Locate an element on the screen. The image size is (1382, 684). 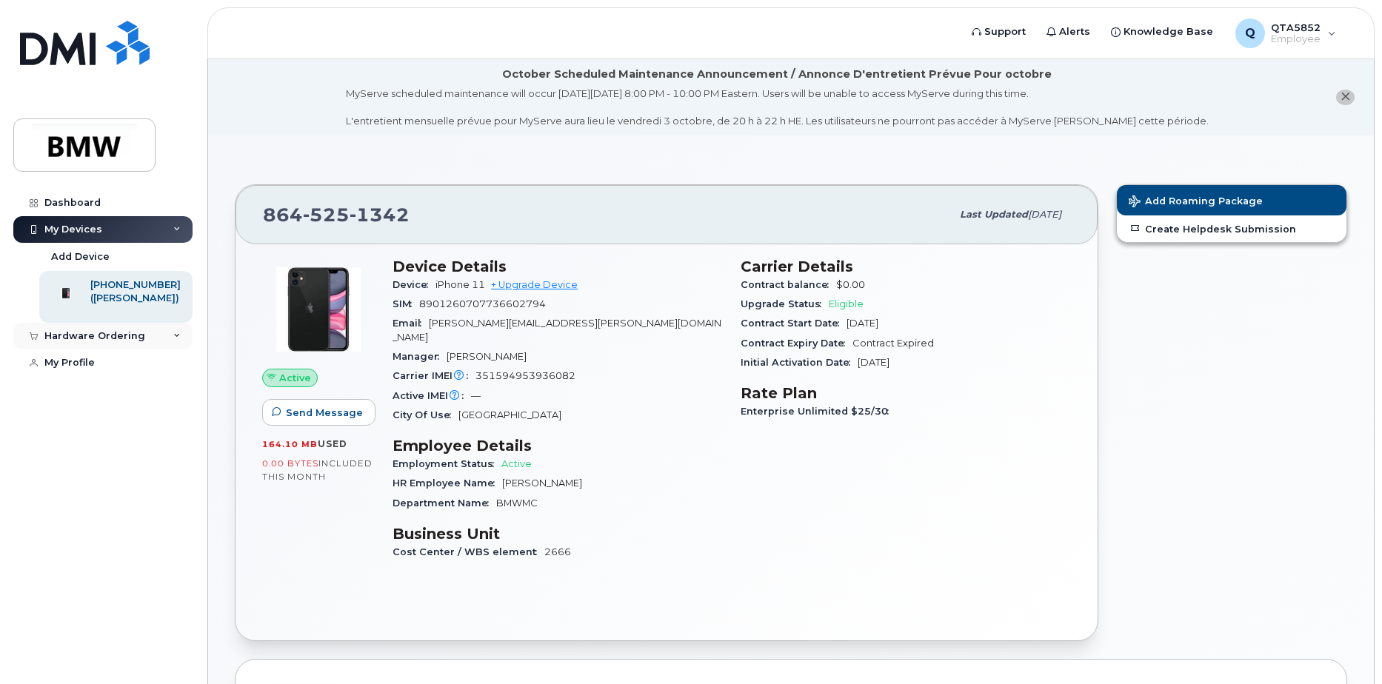
span: Device is located at coordinates (414, 284).